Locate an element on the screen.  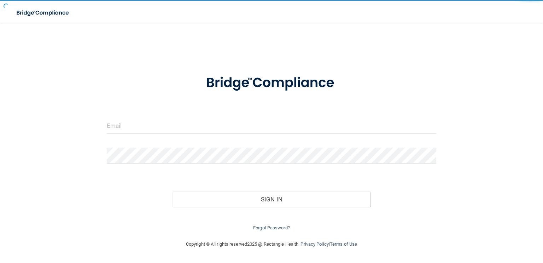
a: Privacy Policy is located at coordinates (314, 244).